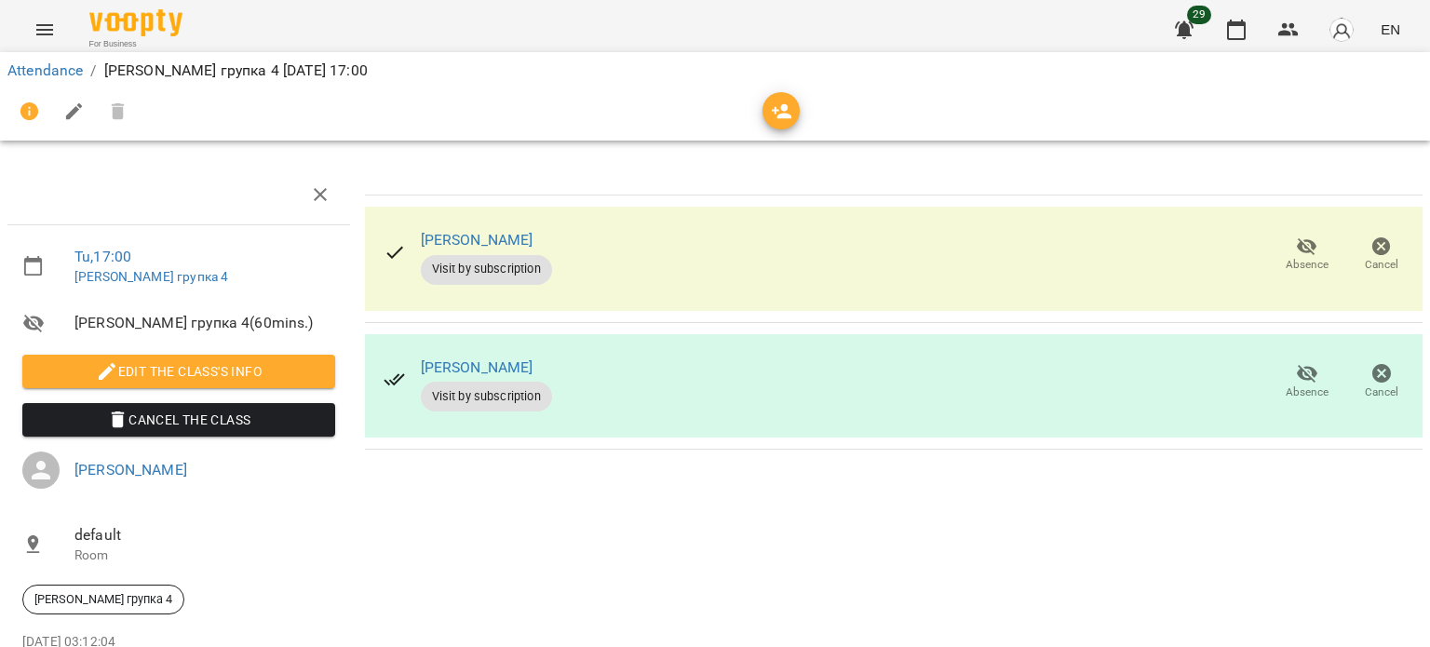 The height and width of the screenshot is (647, 1430). What do you see at coordinates (179, 371) in the screenshot?
I see `button: Edit the class's Info` at bounding box center [179, 371].